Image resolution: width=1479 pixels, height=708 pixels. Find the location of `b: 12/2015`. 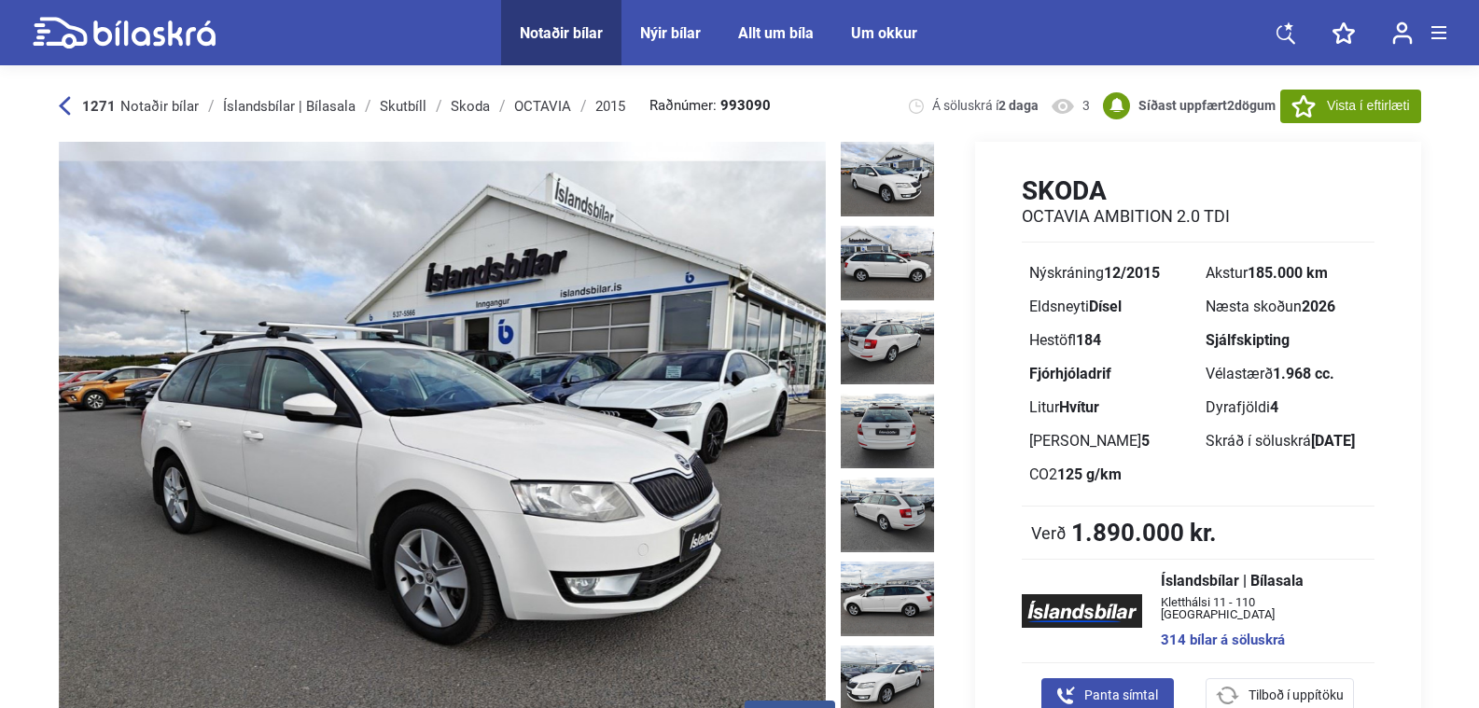

b: 12/2015 is located at coordinates (1132, 273).